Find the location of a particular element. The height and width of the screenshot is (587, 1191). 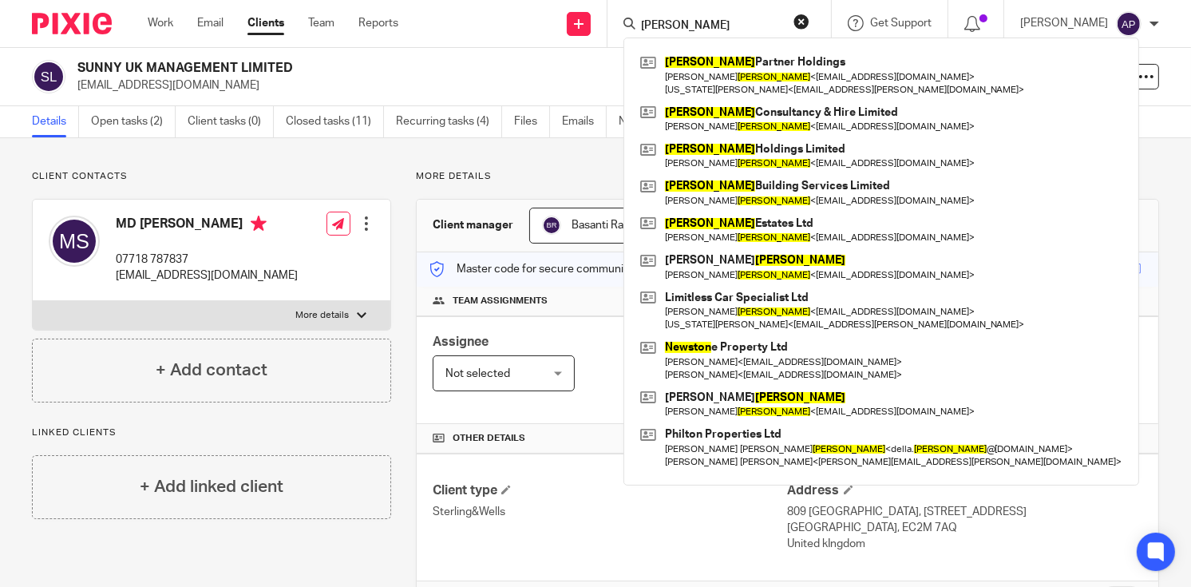

p: United kIngdom is located at coordinates (965, 544).